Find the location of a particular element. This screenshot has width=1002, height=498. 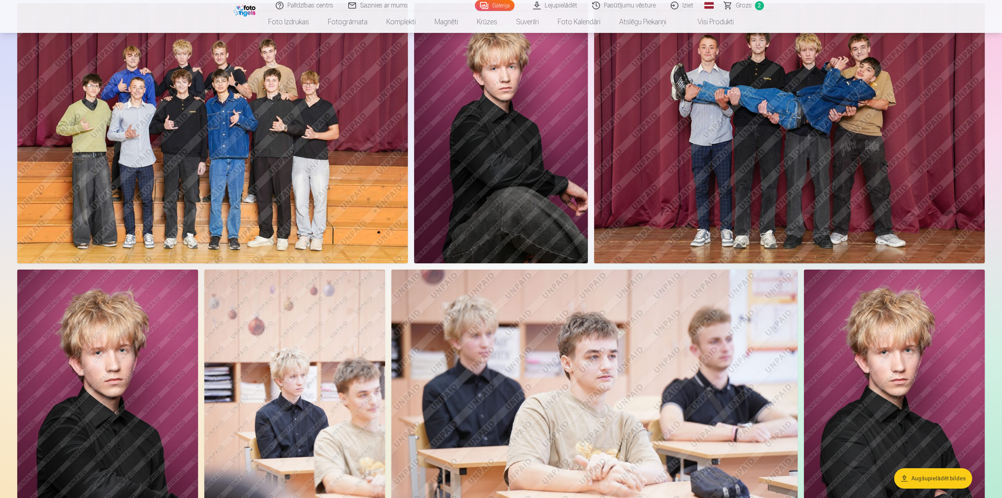

a: Krūzes is located at coordinates (487, 22).